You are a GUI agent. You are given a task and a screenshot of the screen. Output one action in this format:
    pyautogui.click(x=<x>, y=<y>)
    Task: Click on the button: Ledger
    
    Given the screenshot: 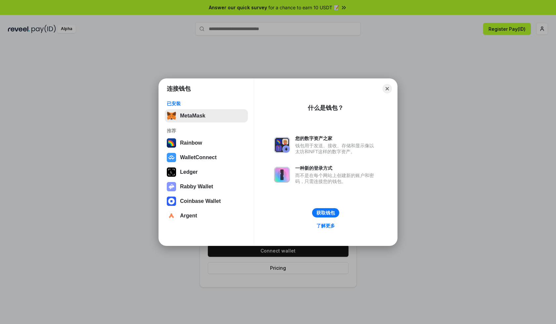 What is the action you would take?
    pyautogui.click(x=206, y=172)
    